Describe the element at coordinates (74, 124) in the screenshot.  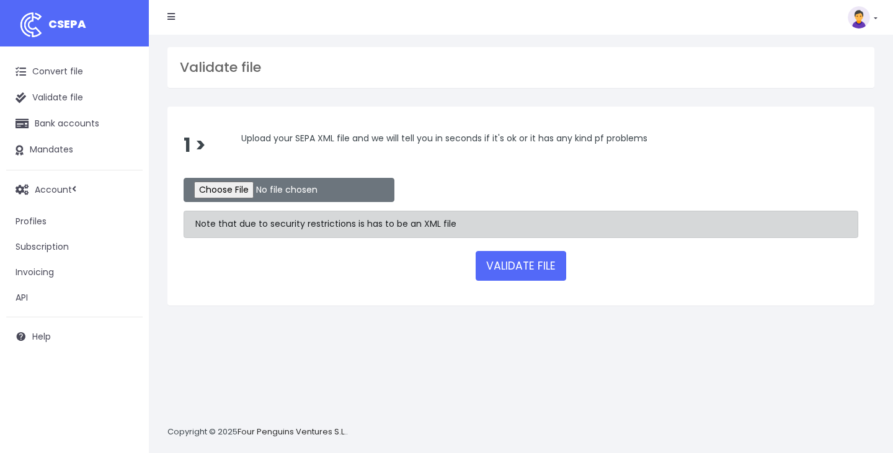
I see `a: Bank accounts` at that location.